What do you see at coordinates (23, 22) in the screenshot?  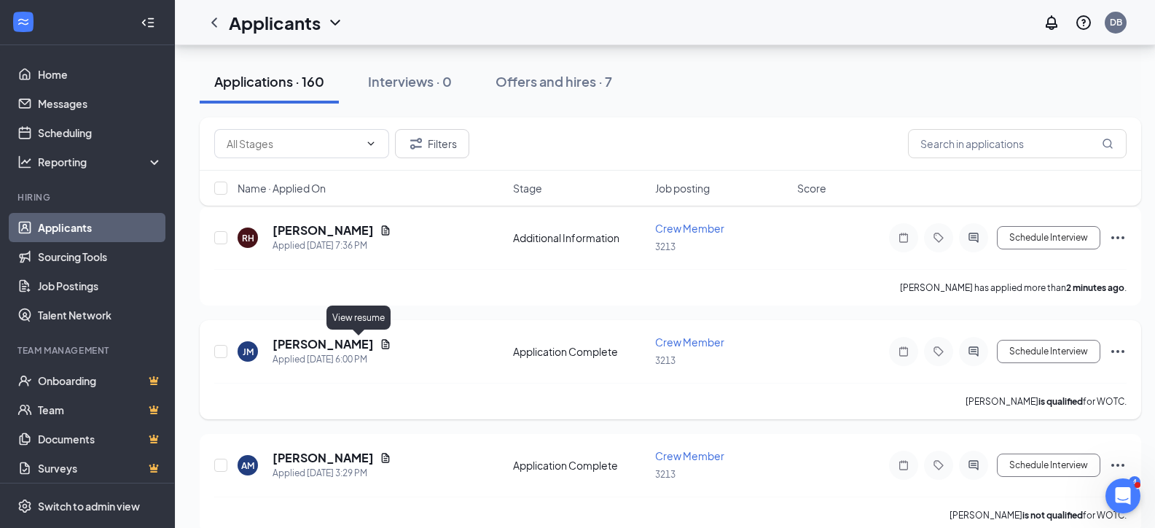 I see `svg: WorkstreamLogo` at bounding box center [23, 22].